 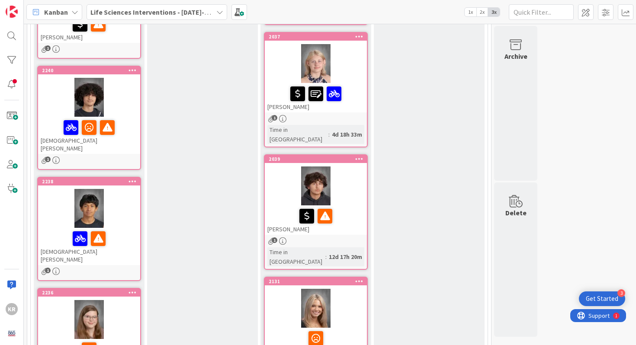 What do you see at coordinates (541, 12) in the screenshot?
I see `input: Quick Filter...` at bounding box center [541, 12].